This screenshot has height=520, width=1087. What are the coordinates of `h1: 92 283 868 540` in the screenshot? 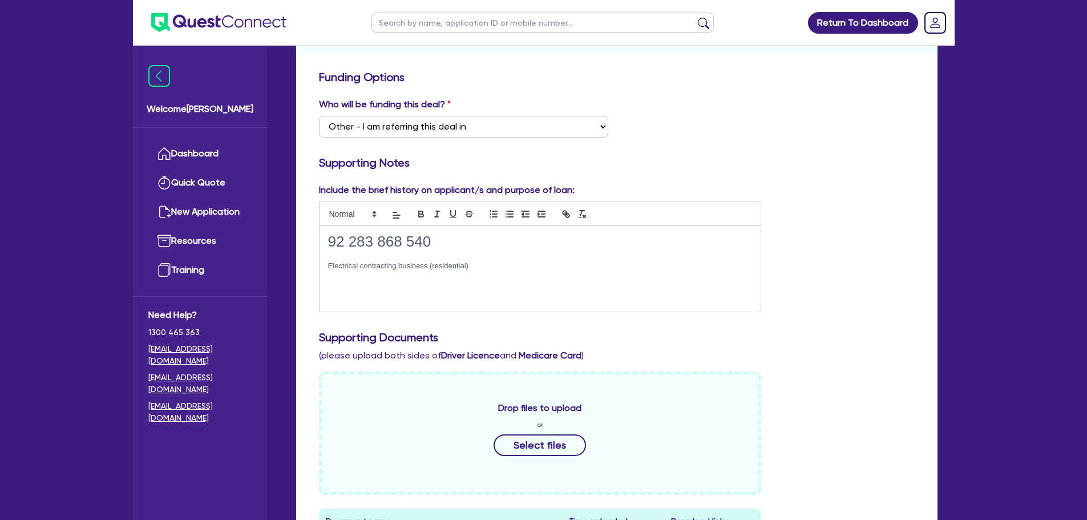 It's located at (541, 241).